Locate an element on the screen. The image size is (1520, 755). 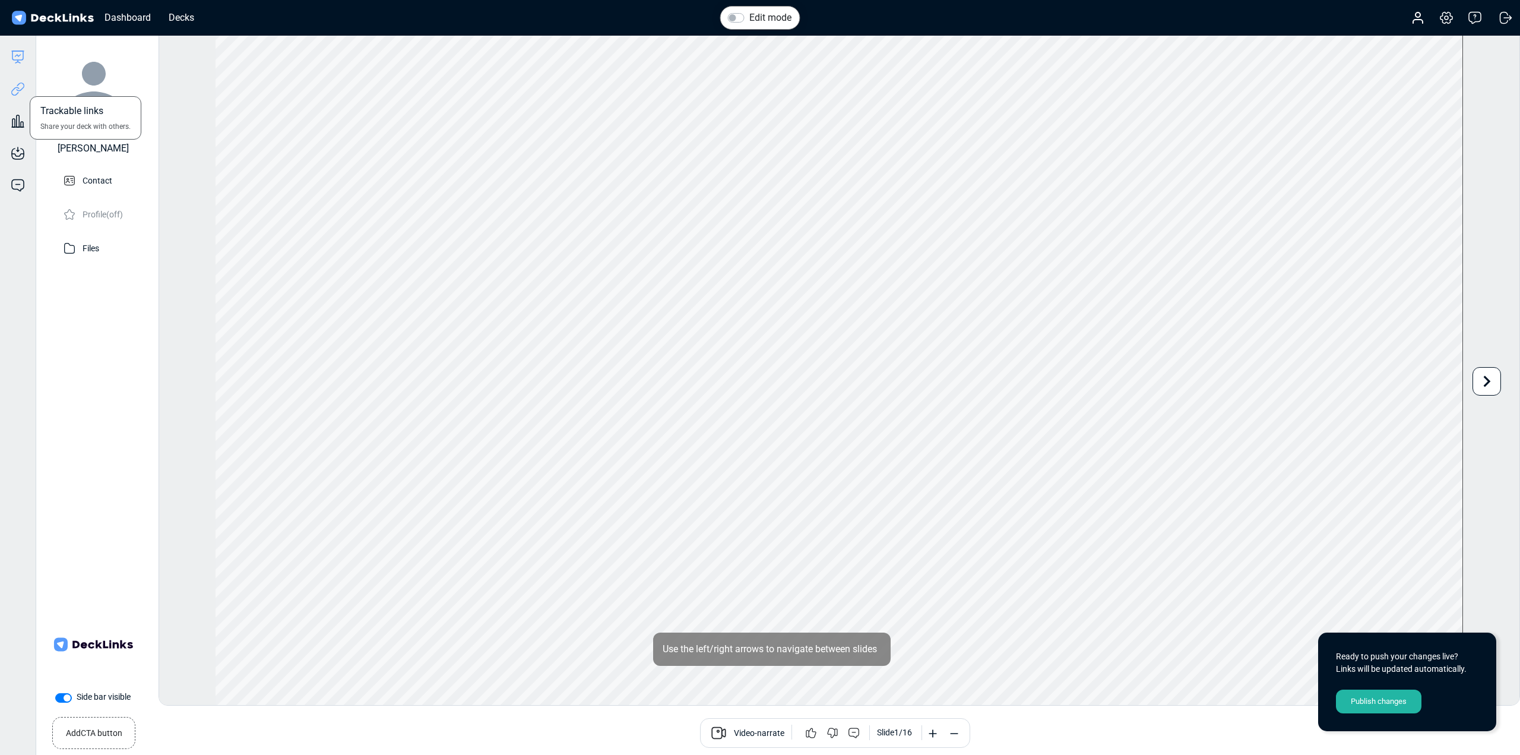
small: Add CTA button is located at coordinates (94, 730).